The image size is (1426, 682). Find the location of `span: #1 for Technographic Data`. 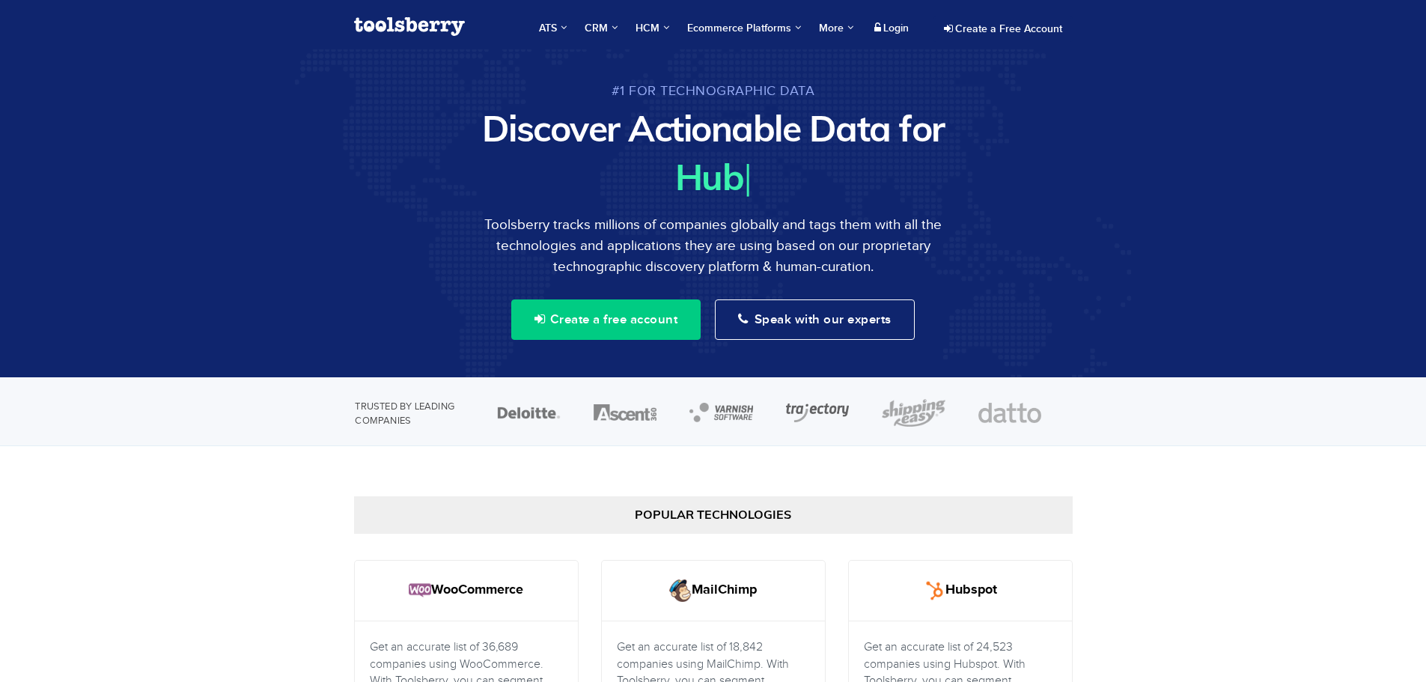

span: #1 for Technographic Data is located at coordinates (713, 91).